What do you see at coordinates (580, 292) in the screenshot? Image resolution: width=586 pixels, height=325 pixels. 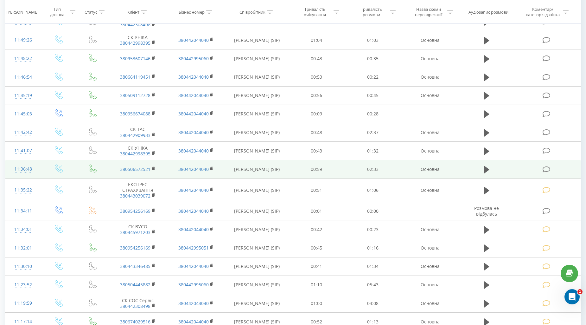 I see `span: 1` at bounding box center [580, 292].